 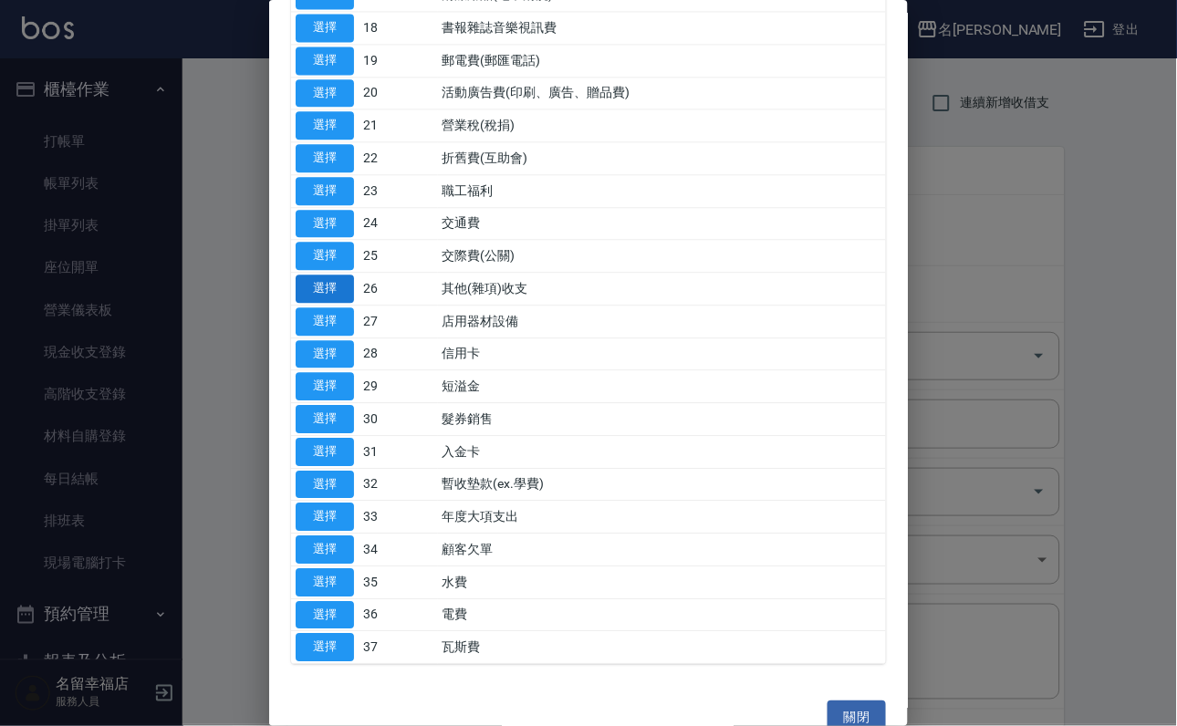 What do you see at coordinates (661, 289) in the screenshot?
I see `td: 其他(雜項)收支` at bounding box center [661, 289].